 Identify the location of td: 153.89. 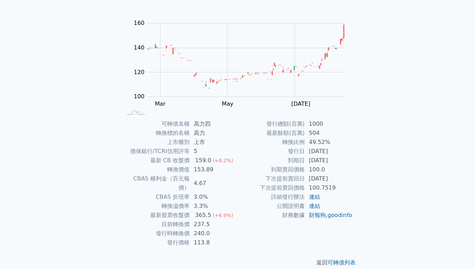
(213, 169).